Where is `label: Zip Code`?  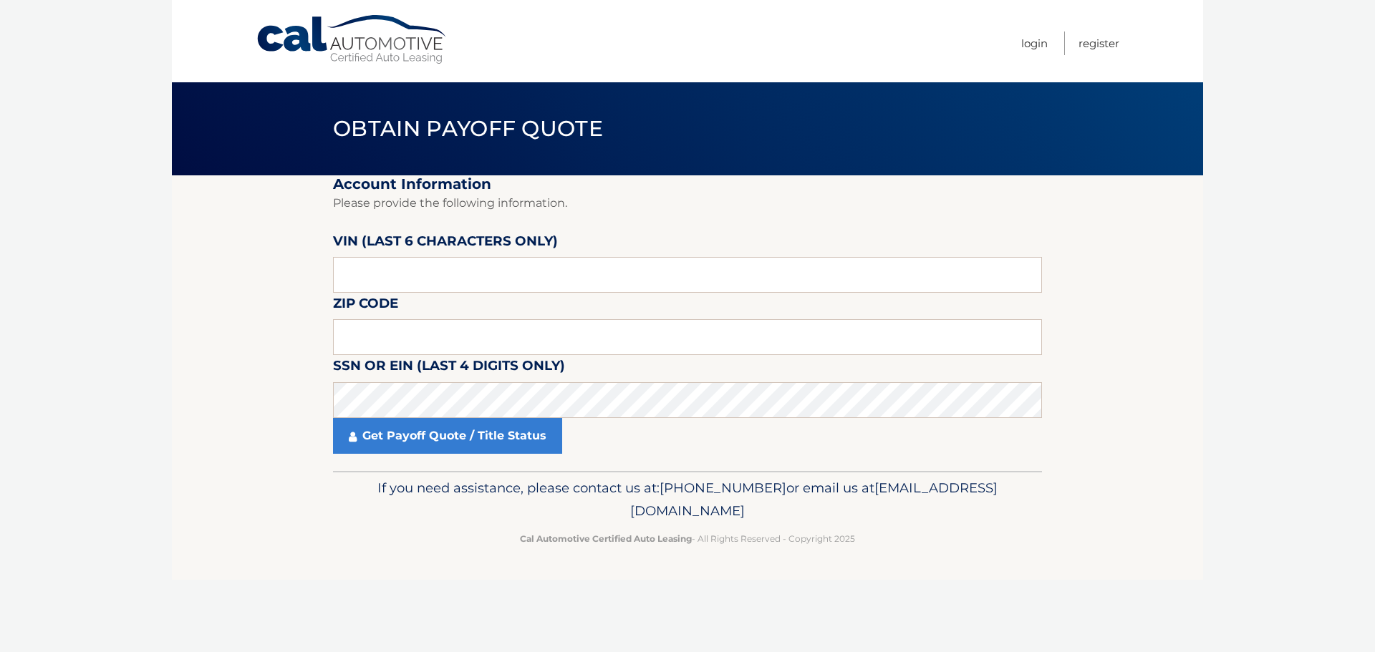 label: Zip Code is located at coordinates (365, 306).